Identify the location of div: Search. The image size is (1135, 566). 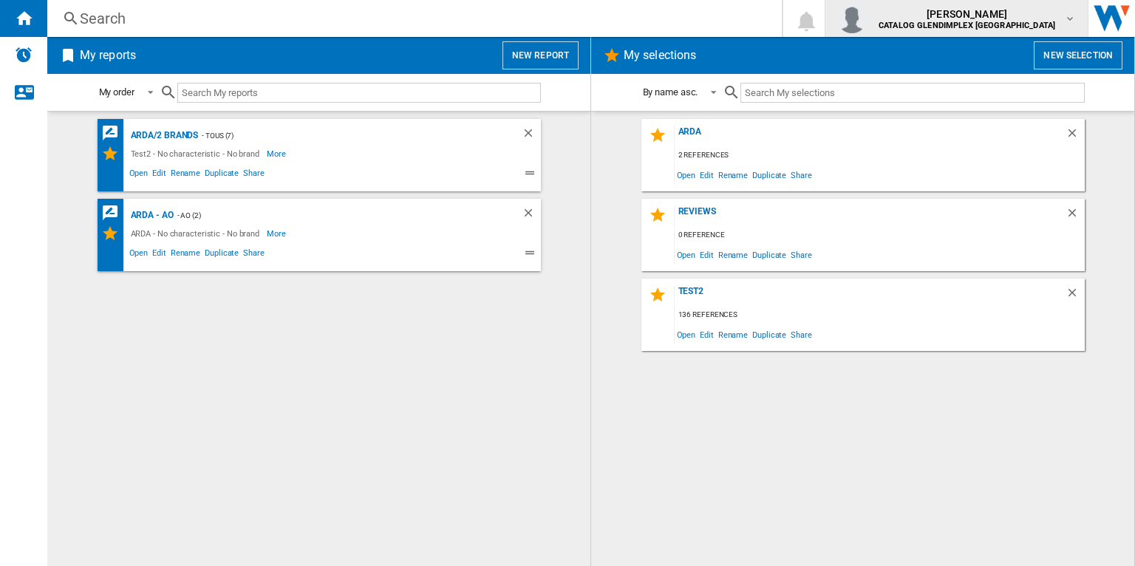
(412, 18).